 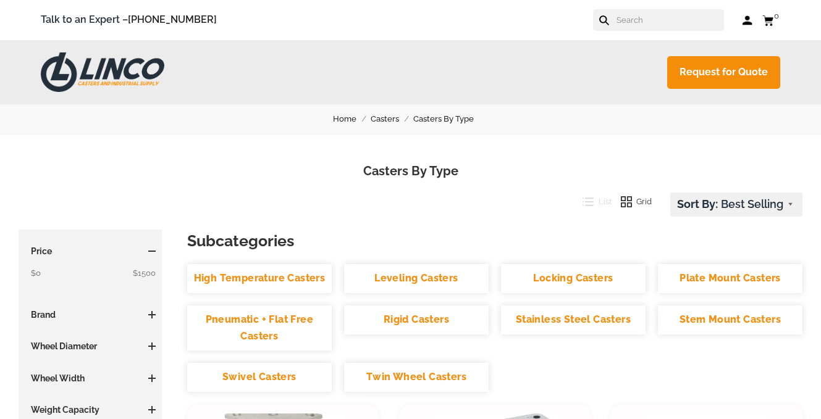 What do you see at coordinates (416, 377) in the screenshot?
I see `a: Twin Wheel Casters` at bounding box center [416, 377].